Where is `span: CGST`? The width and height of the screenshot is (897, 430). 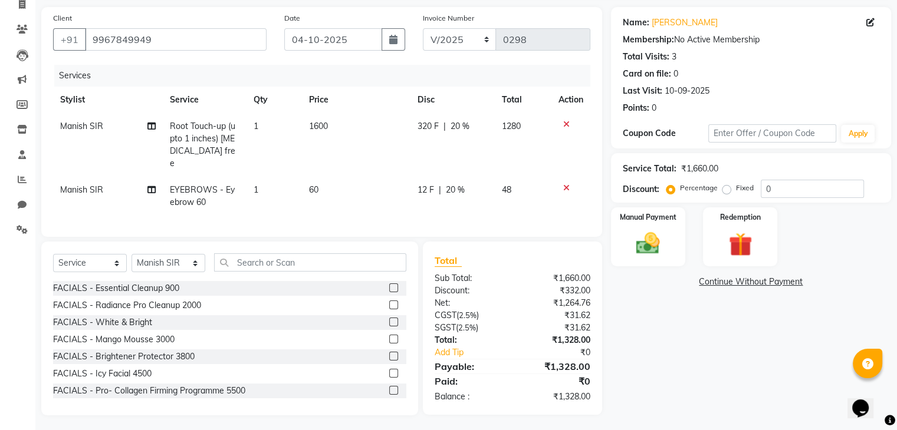 span: CGST is located at coordinates (445, 315).